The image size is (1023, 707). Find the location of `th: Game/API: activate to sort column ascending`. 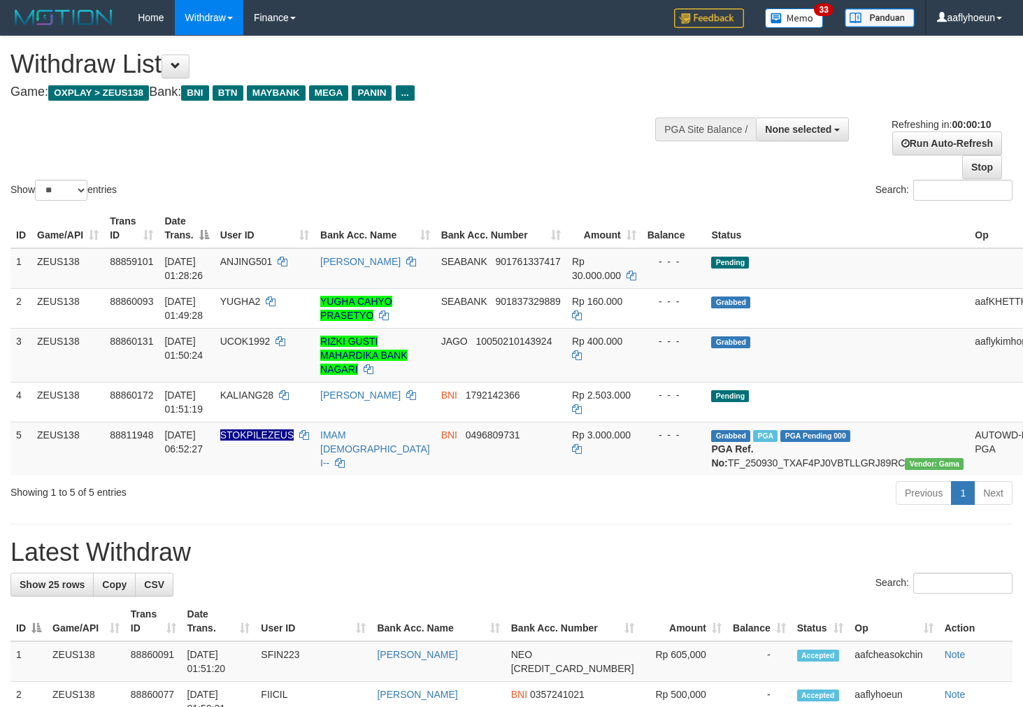

th: Game/API: activate to sort column ascending is located at coordinates (86, 621).